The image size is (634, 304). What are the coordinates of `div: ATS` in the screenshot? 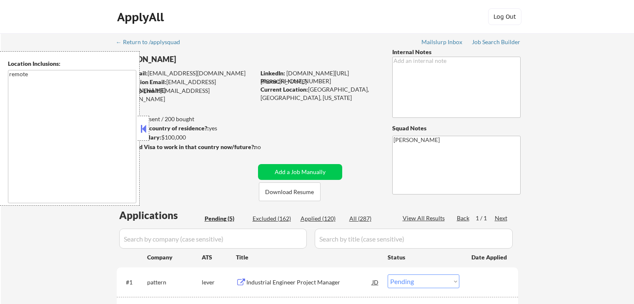 It's located at (219, 258).